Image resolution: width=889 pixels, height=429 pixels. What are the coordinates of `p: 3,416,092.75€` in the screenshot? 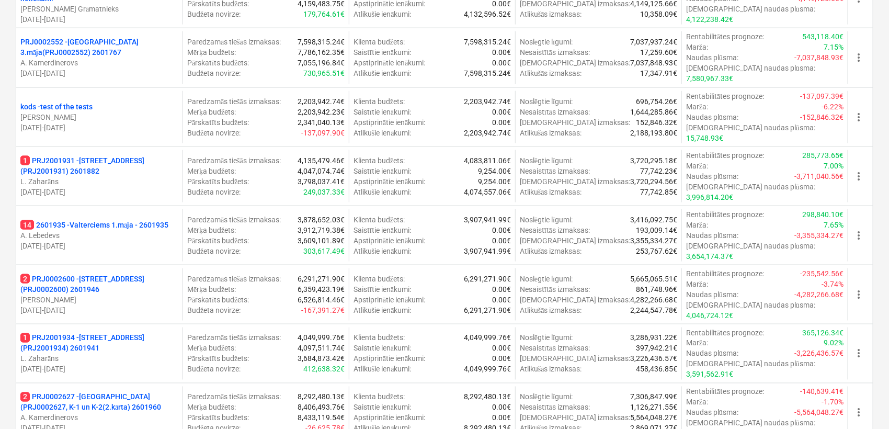 It's located at (653, 220).